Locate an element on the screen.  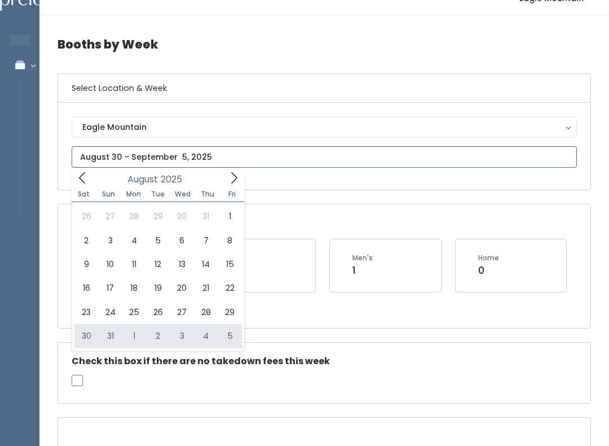
div: Home is located at coordinates (489, 258).